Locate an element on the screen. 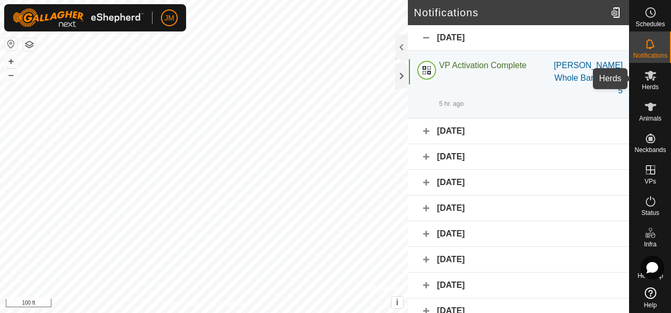 The image size is (671, 313). button: Reset Map is located at coordinates (11, 44).